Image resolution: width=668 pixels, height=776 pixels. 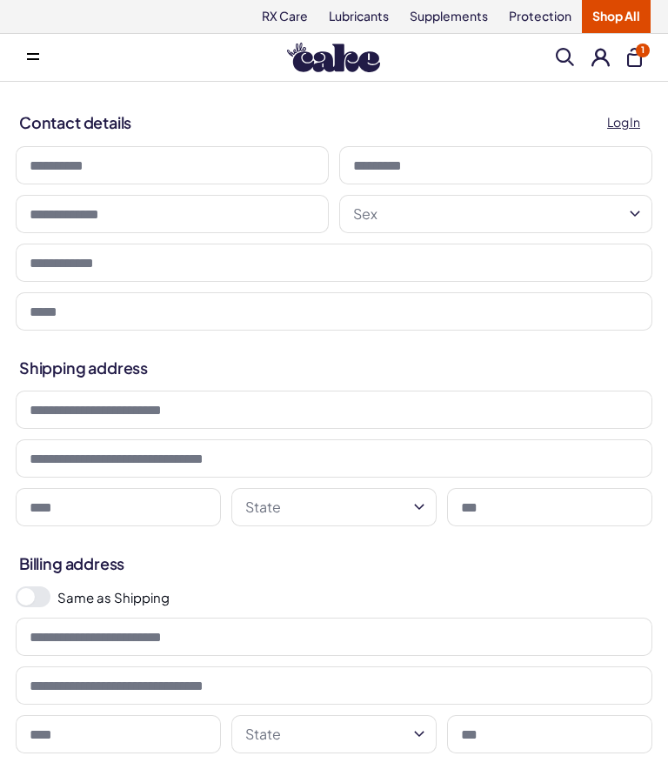 I want to click on button: 1, so click(x=634, y=57).